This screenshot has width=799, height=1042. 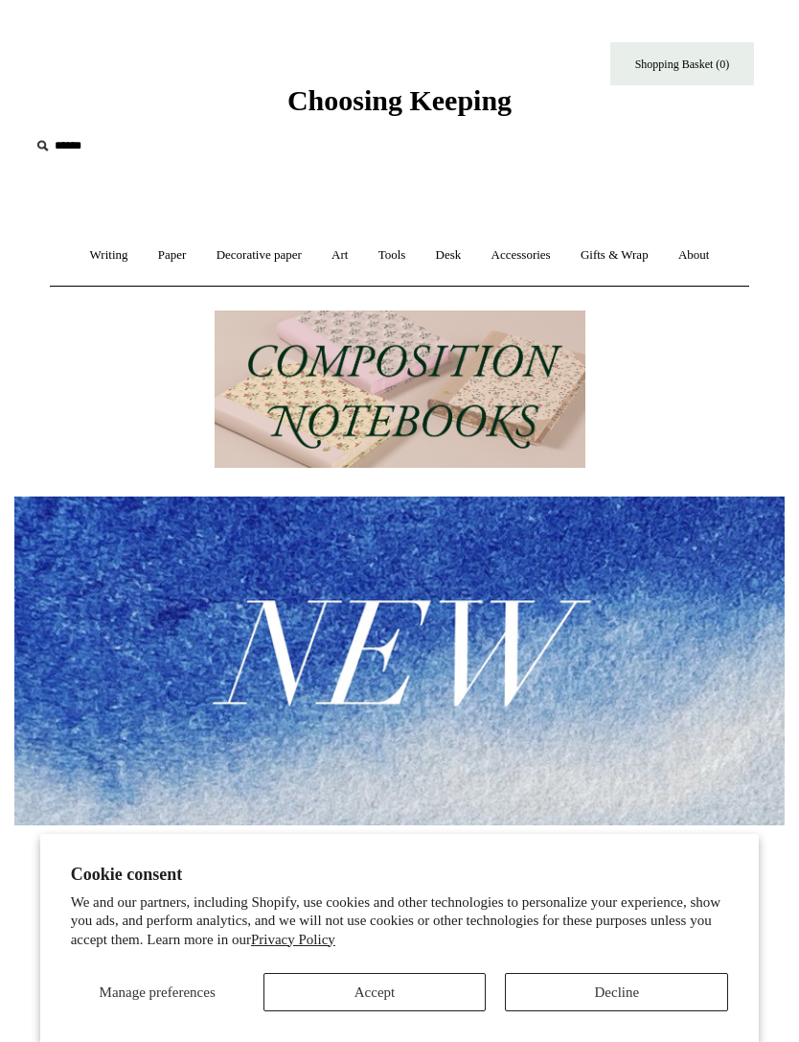 What do you see at coordinates (616, 992) in the screenshot?
I see `button: Decline` at bounding box center [616, 992].